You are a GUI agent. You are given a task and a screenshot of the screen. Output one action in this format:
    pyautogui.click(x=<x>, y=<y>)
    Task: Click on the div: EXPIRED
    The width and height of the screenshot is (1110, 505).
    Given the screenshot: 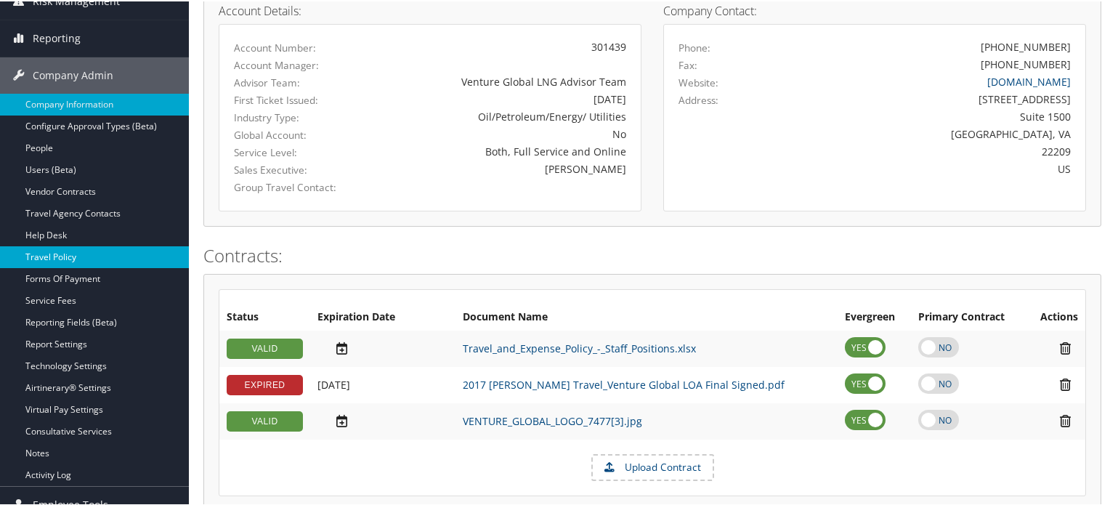 What is the action you would take?
    pyautogui.click(x=264, y=383)
    